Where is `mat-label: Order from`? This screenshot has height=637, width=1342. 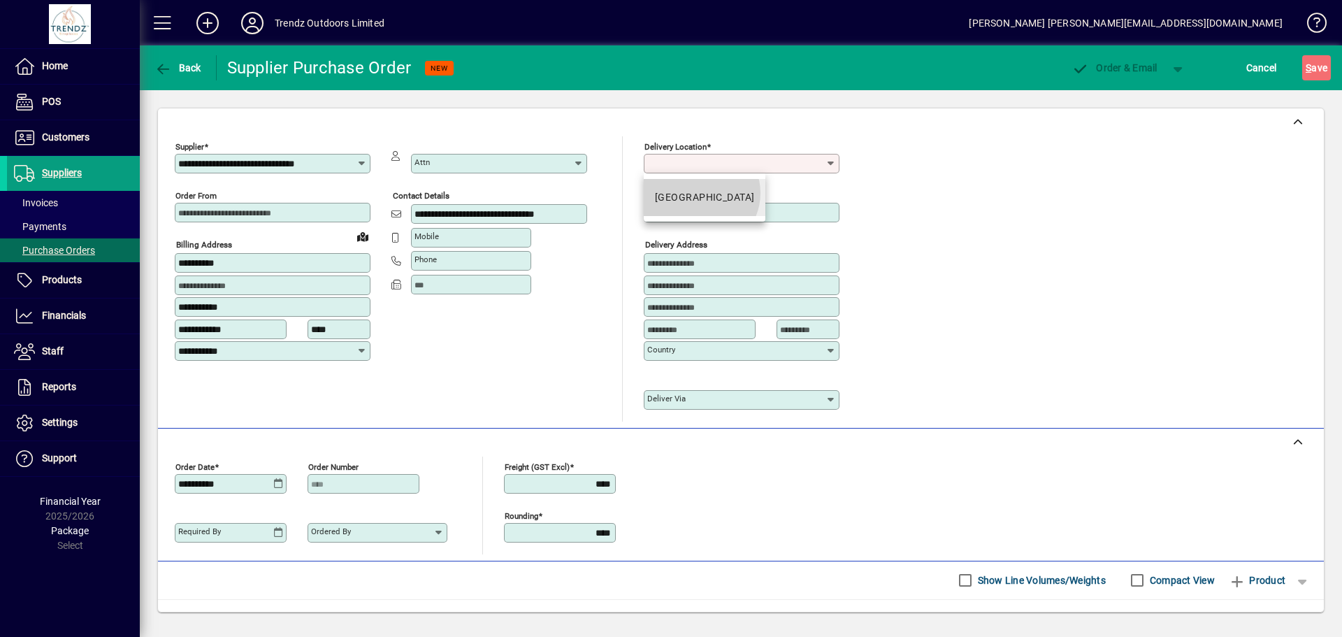 mat-label: Order from is located at coordinates (196, 196).